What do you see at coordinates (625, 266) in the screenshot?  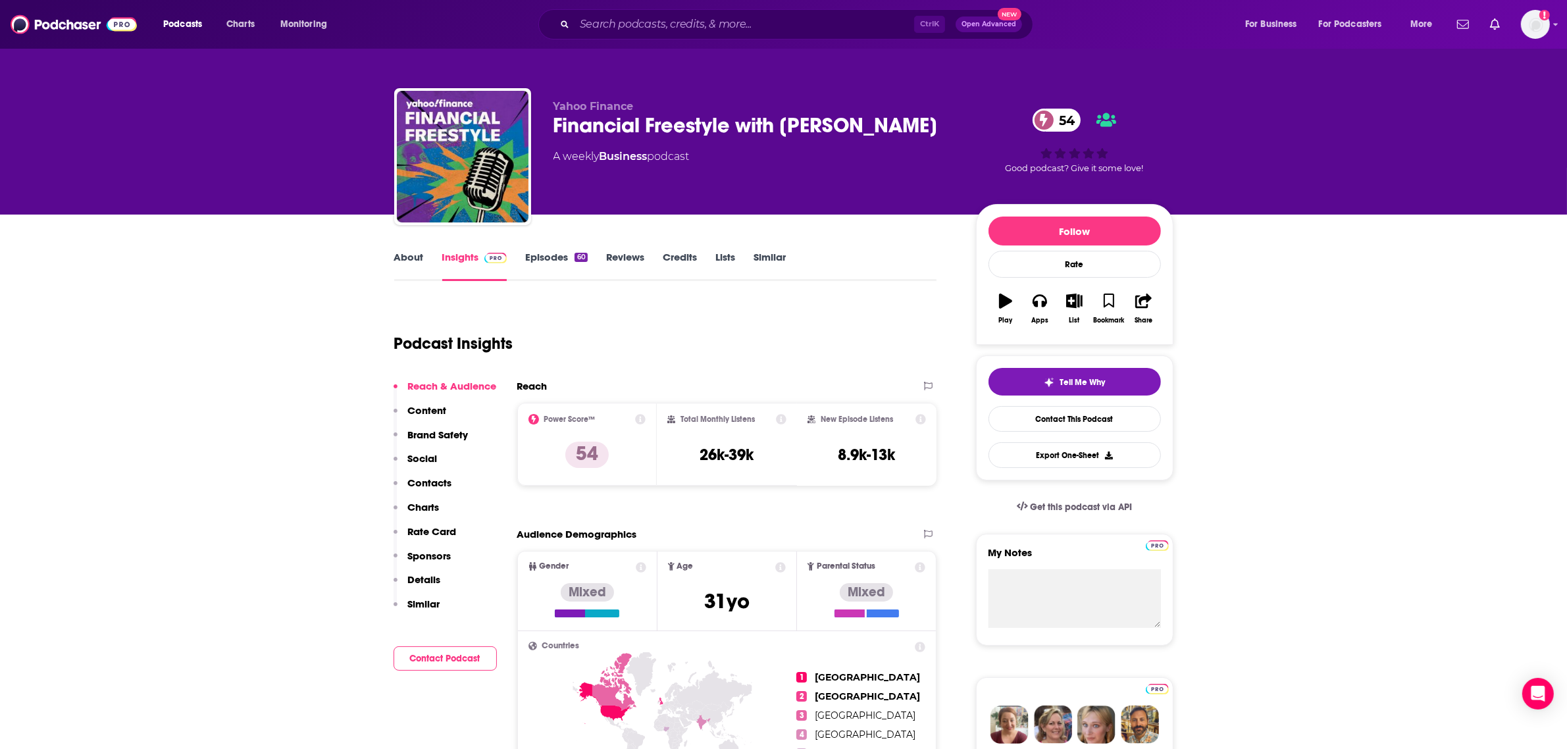 I see `a: Reviews` at bounding box center [625, 266].